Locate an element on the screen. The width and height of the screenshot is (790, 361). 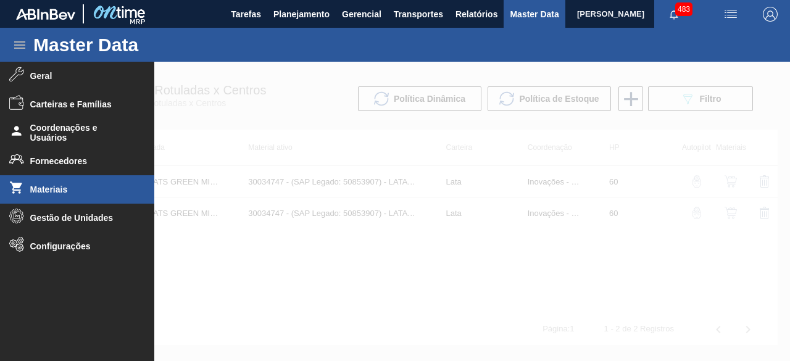
button: Notificações is located at coordinates (674, 14).